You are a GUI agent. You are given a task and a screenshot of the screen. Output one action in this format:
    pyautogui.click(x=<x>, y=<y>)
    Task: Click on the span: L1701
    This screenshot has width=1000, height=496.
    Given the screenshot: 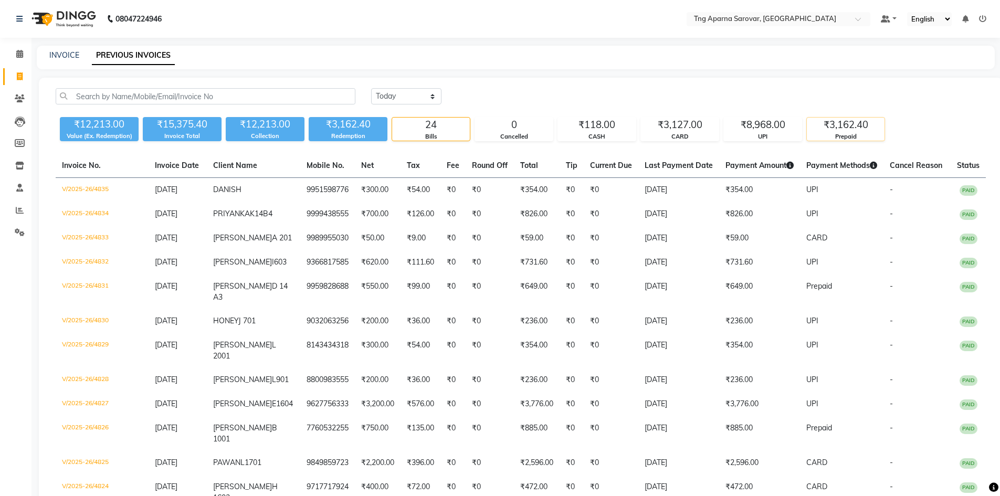 What is the action you would take?
    pyautogui.click(x=251, y=463)
    